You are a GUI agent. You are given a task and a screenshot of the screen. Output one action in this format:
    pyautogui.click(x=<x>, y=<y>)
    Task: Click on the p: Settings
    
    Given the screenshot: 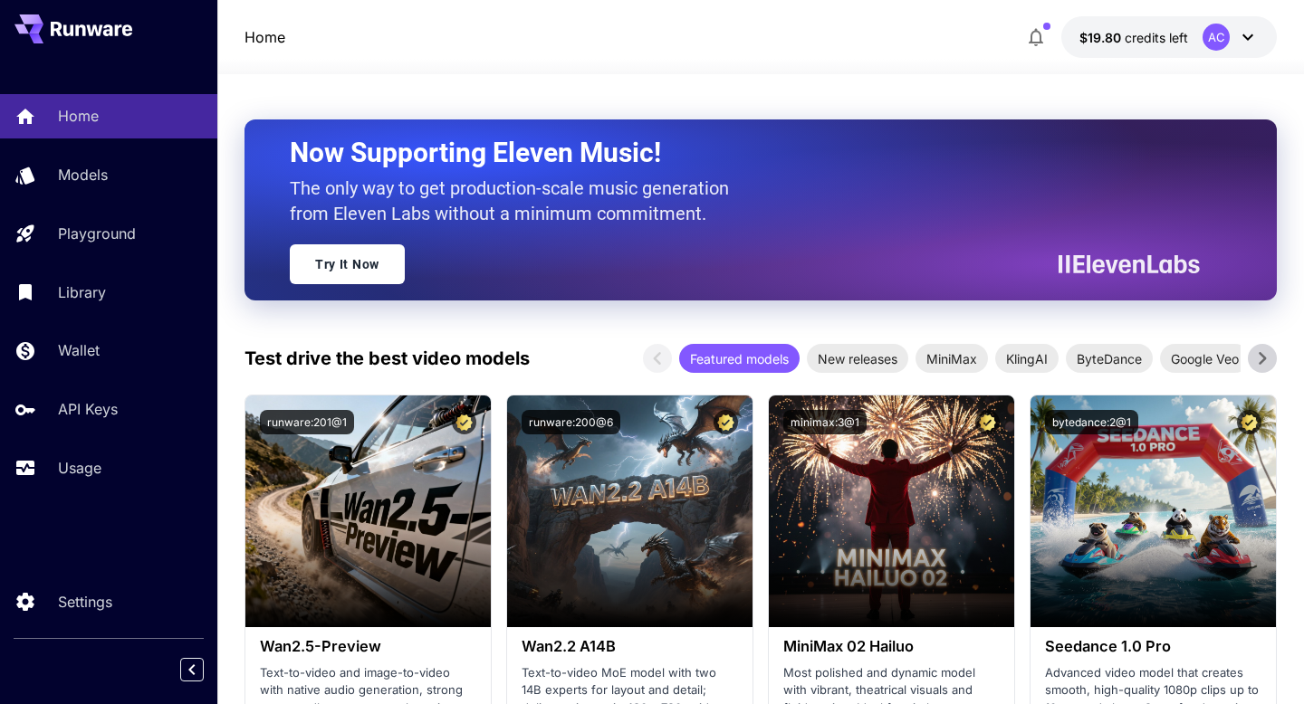 What is the action you would take?
    pyautogui.click(x=85, y=602)
    